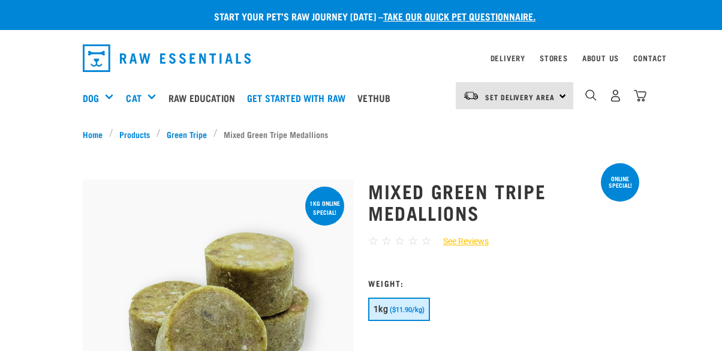 The image size is (722, 351). I want to click on a: Dog, so click(91, 98).